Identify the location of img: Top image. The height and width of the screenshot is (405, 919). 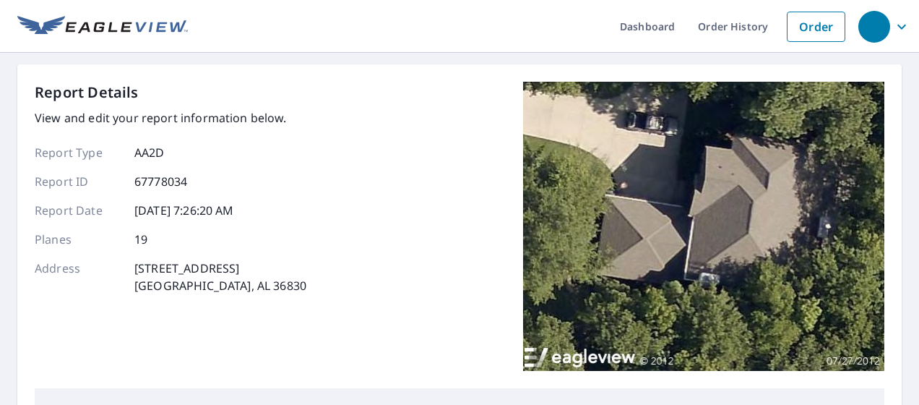
(704, 226).